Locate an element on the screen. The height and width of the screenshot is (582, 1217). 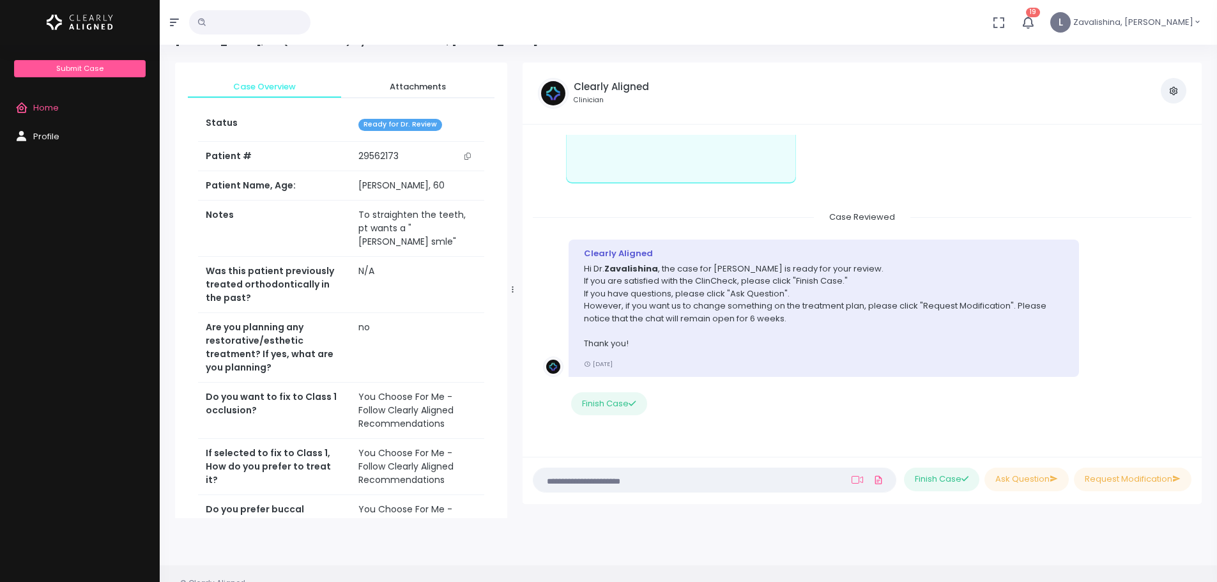
b: Zavalishina is located at coordinates (631, 268).